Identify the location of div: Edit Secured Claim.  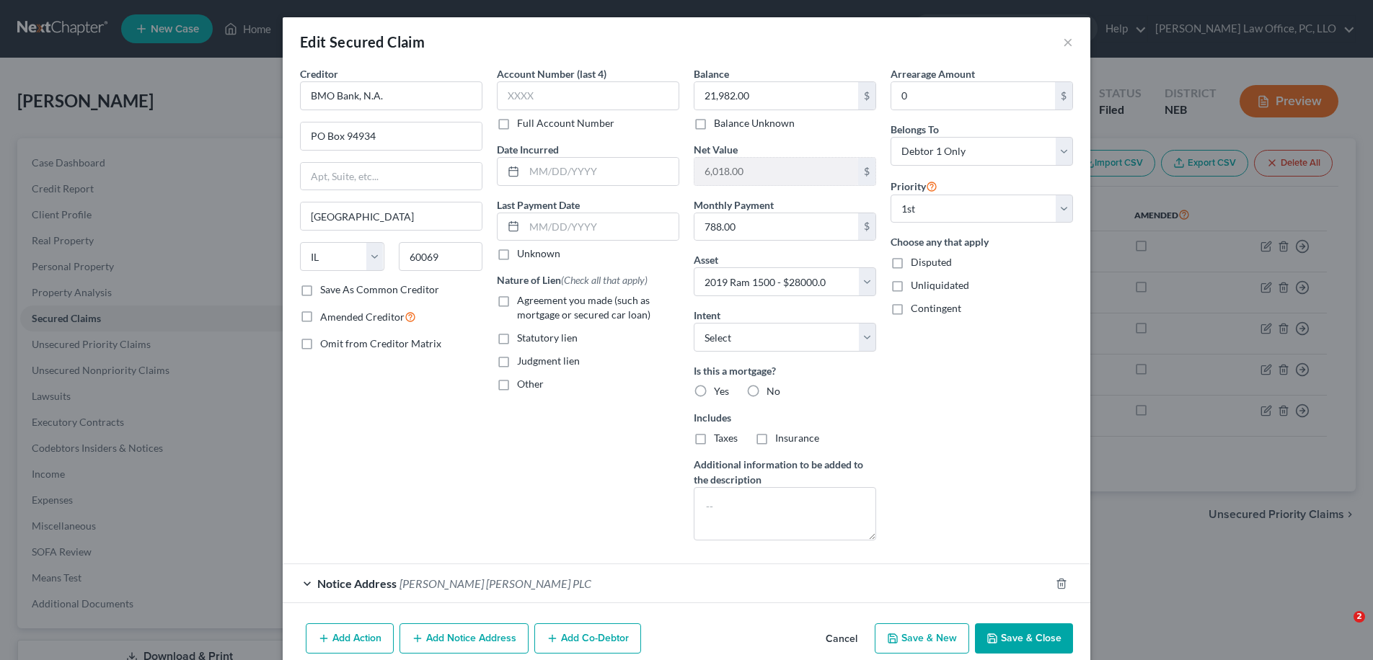
(362, 42).